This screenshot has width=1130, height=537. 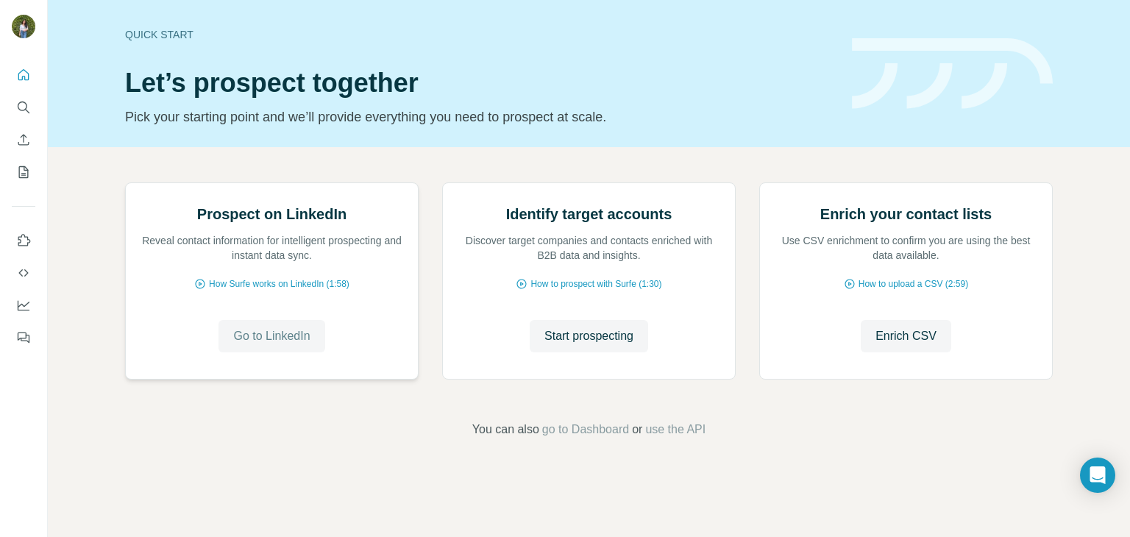 What do you see at coordinates (24, 241) in the screenshot?
I see `button: Use Surfe on LinkedIn` at bounding box center [24, 241].